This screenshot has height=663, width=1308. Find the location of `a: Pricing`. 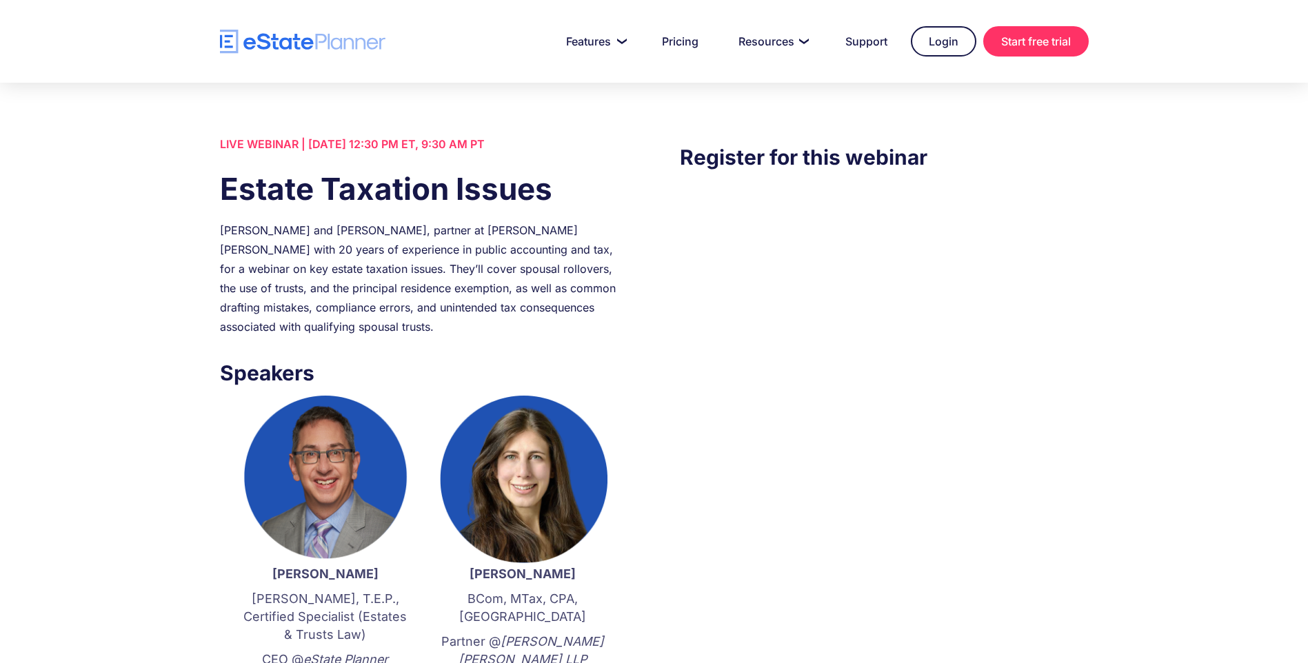

a: Pricing is located at coordinates (680, 41).